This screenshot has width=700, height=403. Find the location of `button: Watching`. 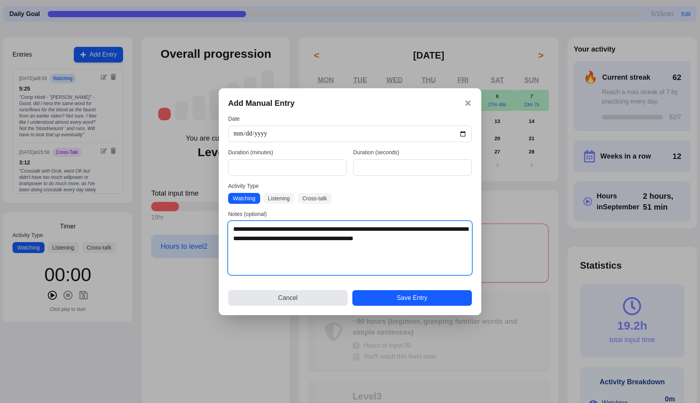

button: Watching is located at coordinates (244, 198).